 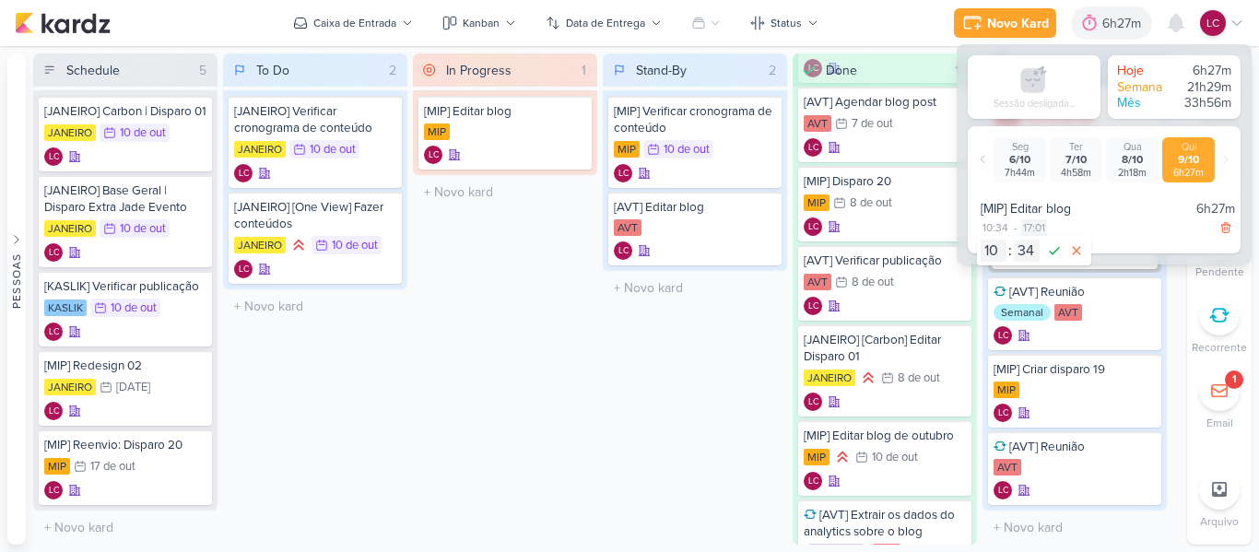 I want to click on div: 8 de out, so click(x=873, y=282).